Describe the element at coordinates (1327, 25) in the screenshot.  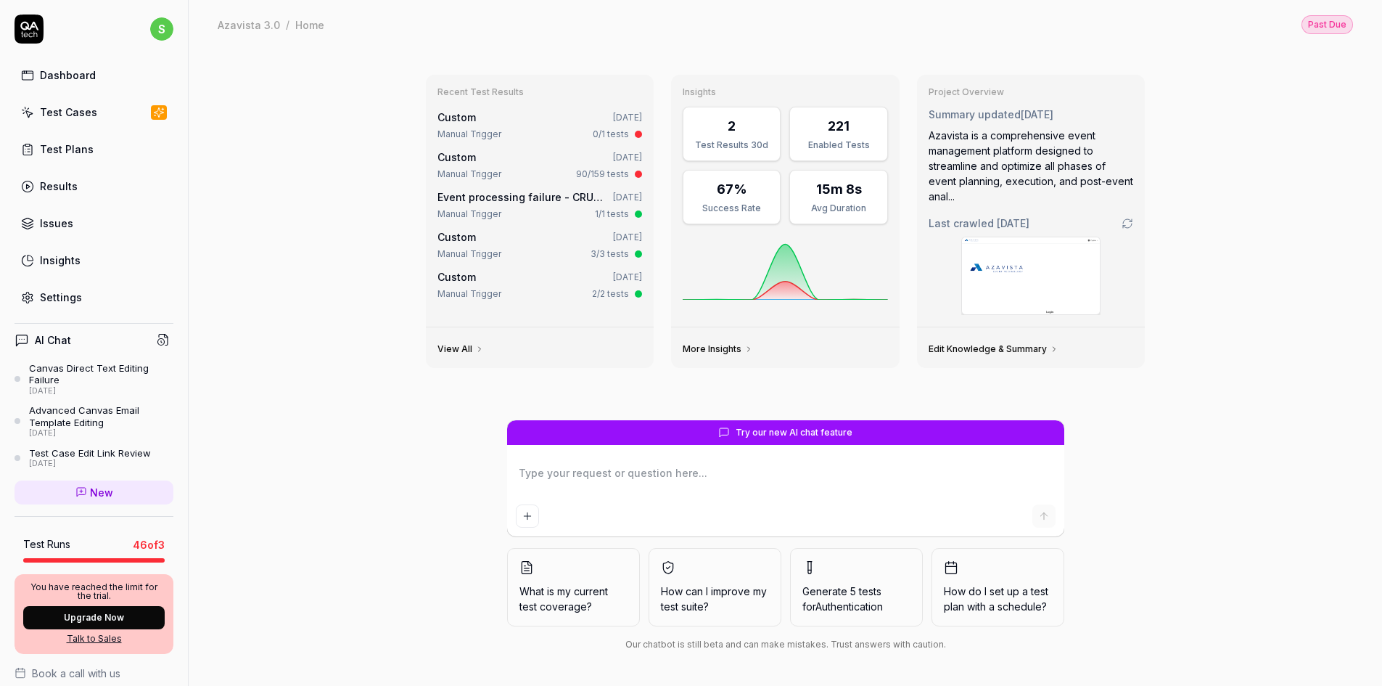
I see `div: Past Due` at that location.